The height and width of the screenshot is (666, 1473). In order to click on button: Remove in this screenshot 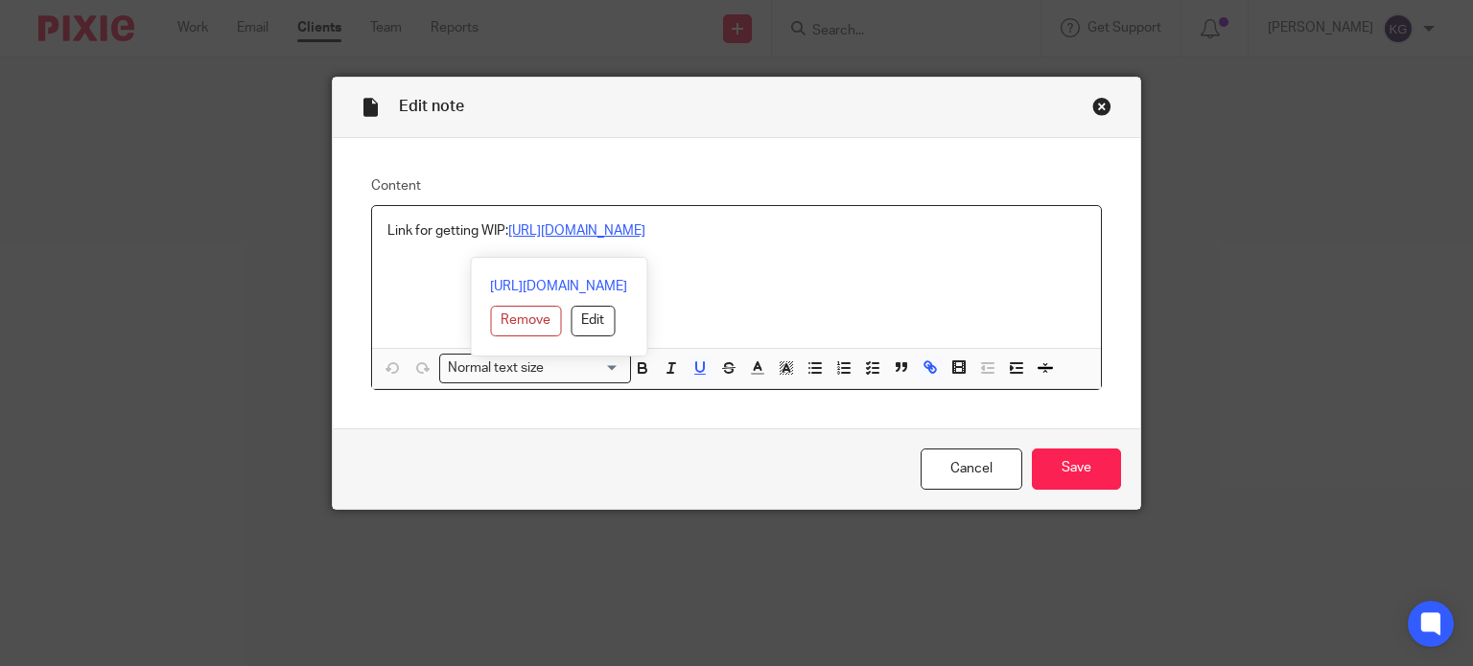, I will do `click(525, 321)`.